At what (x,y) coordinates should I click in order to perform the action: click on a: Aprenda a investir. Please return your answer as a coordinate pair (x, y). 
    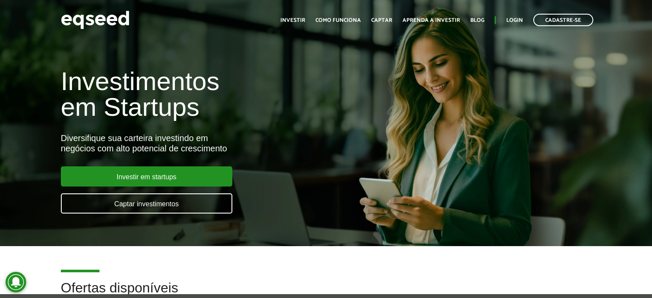
    Looking at the image, I should click on (431, 20).